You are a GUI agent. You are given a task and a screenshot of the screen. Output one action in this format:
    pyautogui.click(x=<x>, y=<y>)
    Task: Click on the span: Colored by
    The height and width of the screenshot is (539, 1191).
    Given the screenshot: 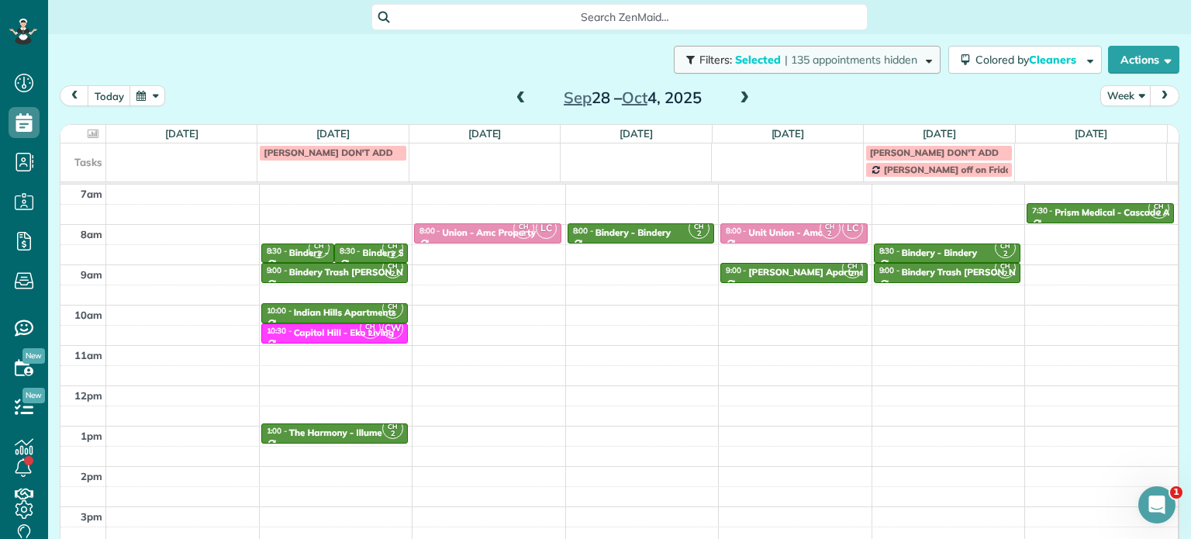 What is the action you would take?
    pyautogui.click(x=1028, y=60)
    